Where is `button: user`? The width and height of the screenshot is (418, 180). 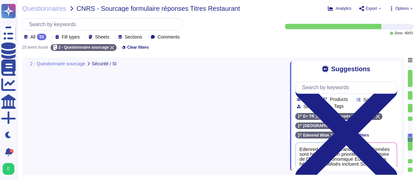
button: user is located at coordinates (10, 169).